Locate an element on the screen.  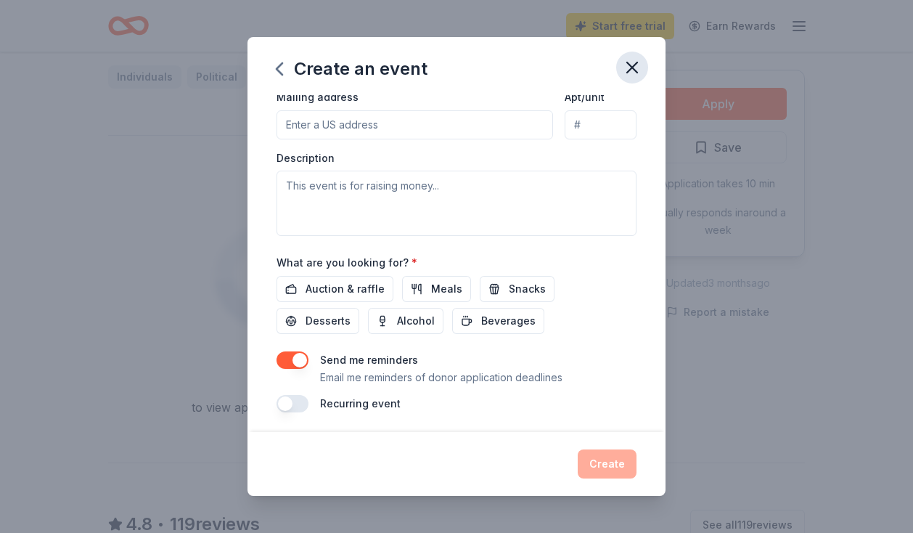
button: Beverages is located at coordinates (498, 321).